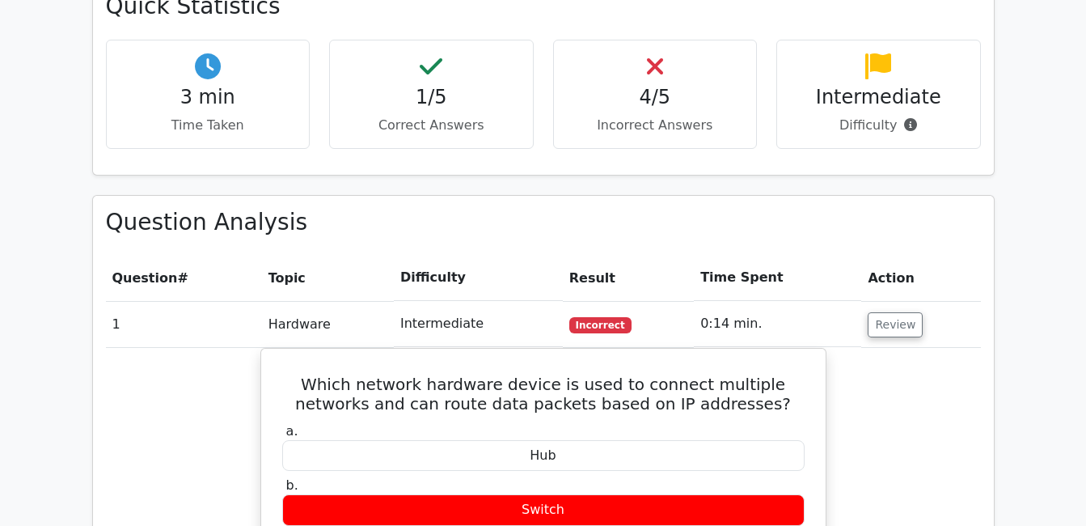  What do you see at coordinates (655, 97) in the screenshot?
I see `h4: 4/5` at bounding box center [655, 97].